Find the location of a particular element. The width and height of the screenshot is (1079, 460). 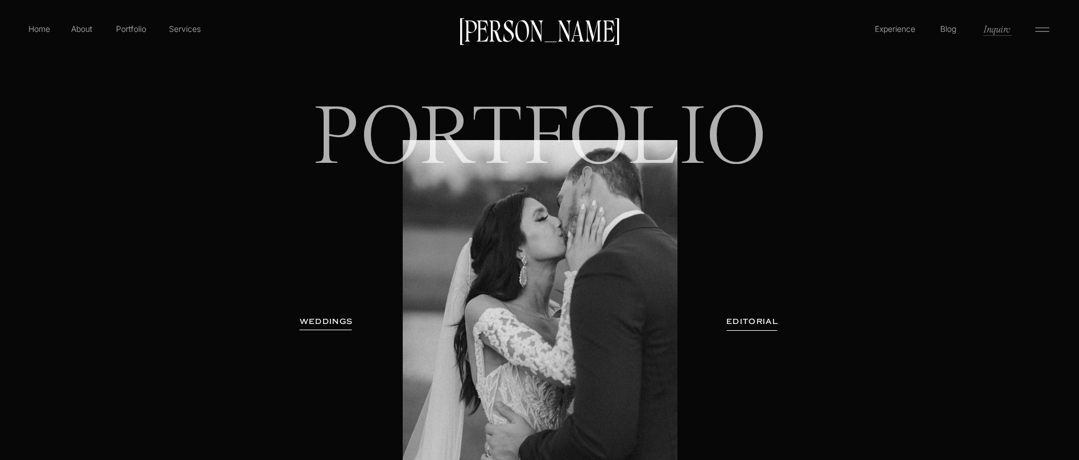

a: About is located at coordinates (81, 28).